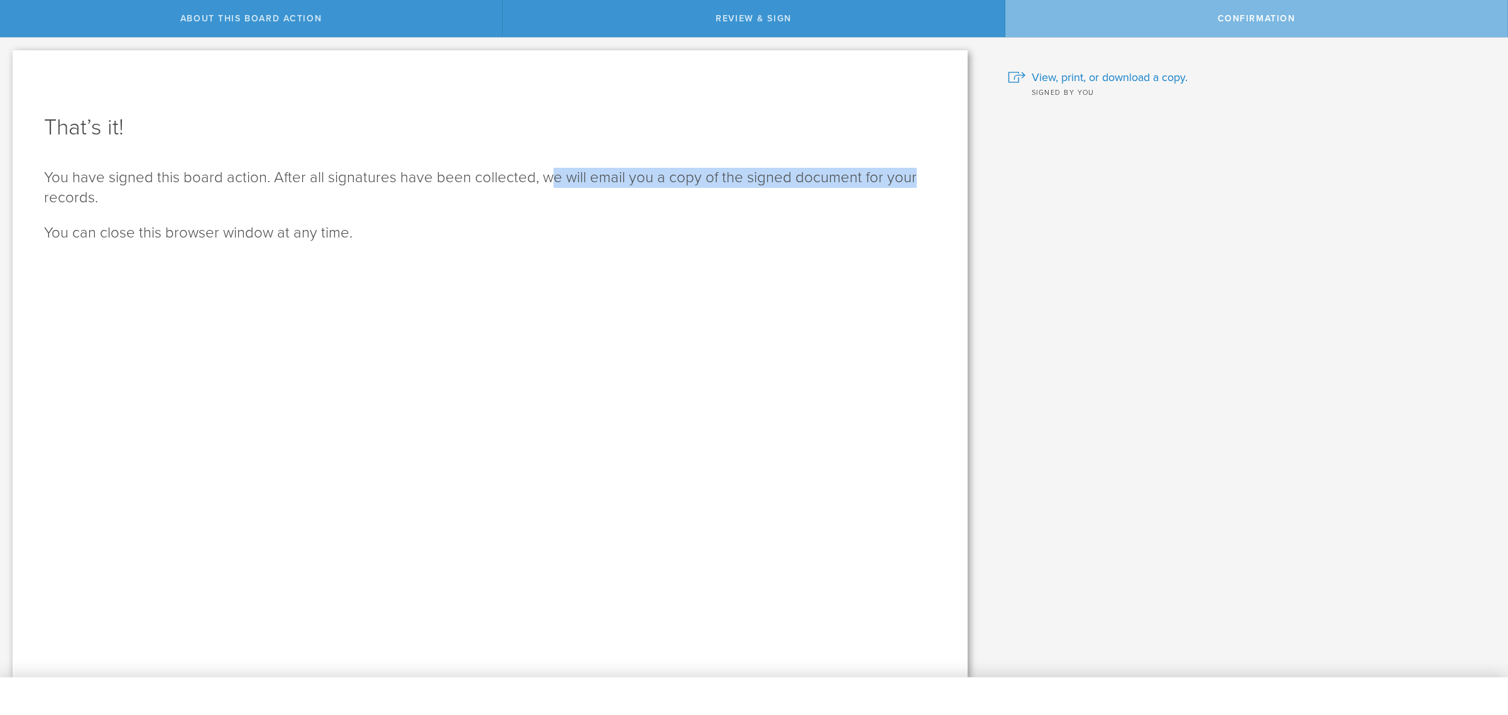  I want to click on span: About this Board Action, so click(251, 18).